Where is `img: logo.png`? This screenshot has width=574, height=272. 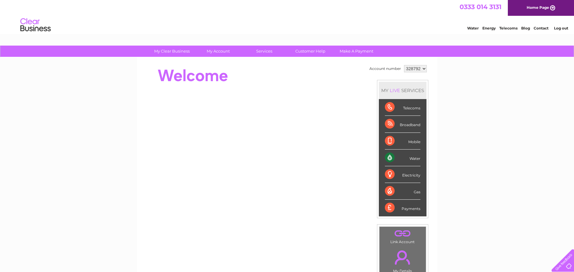 img: logo.png is located at coordinates (36, 25).